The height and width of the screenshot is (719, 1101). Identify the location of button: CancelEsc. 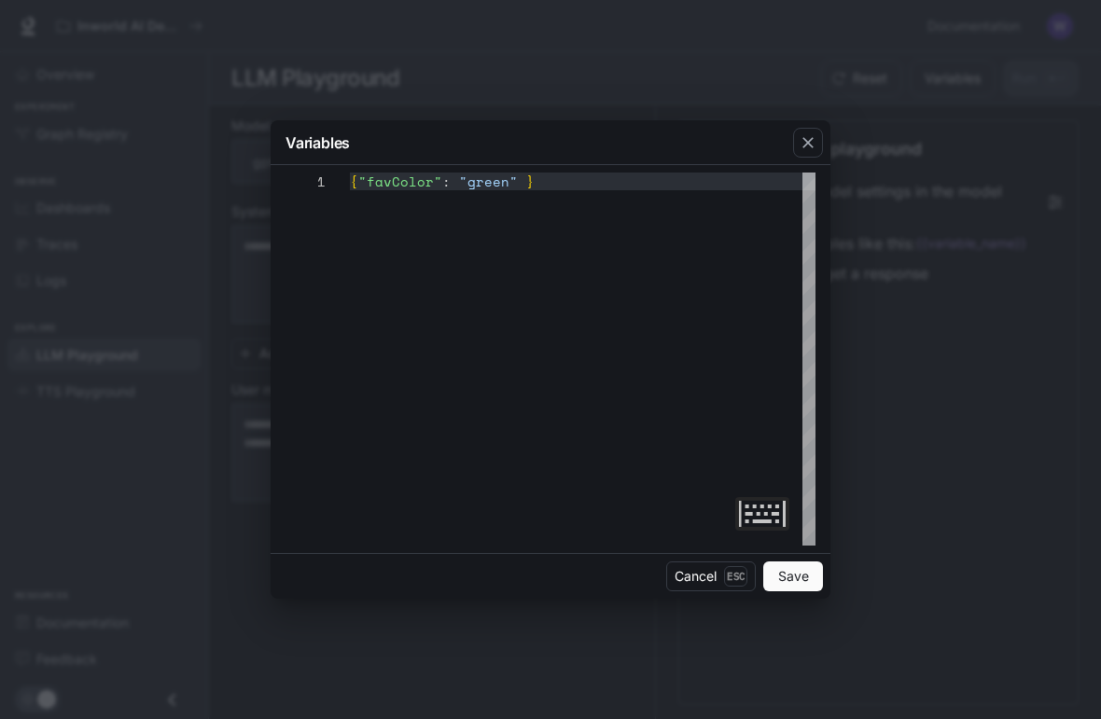
(711, 577).